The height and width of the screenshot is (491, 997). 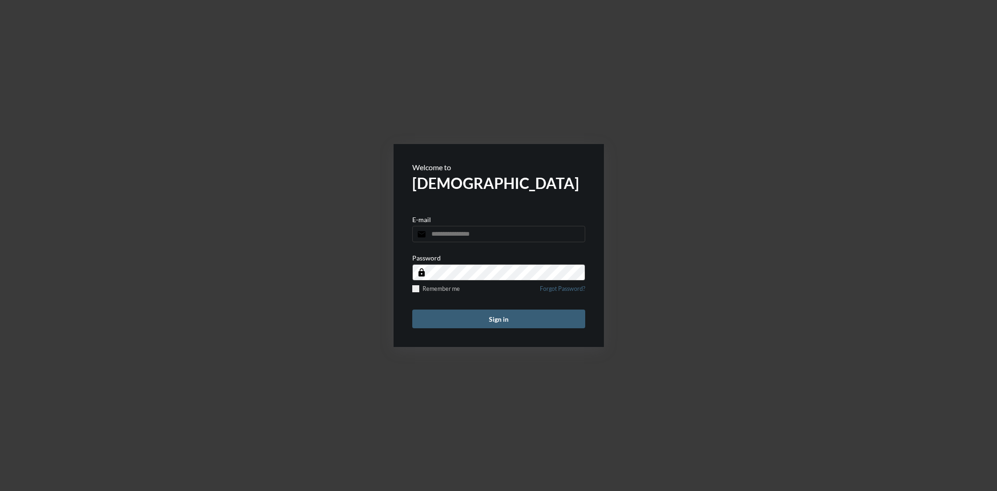 What do you see at coordinates (421, 219) in the screenshot?
I see `p: E-mail` at bounding box center [421, 219].